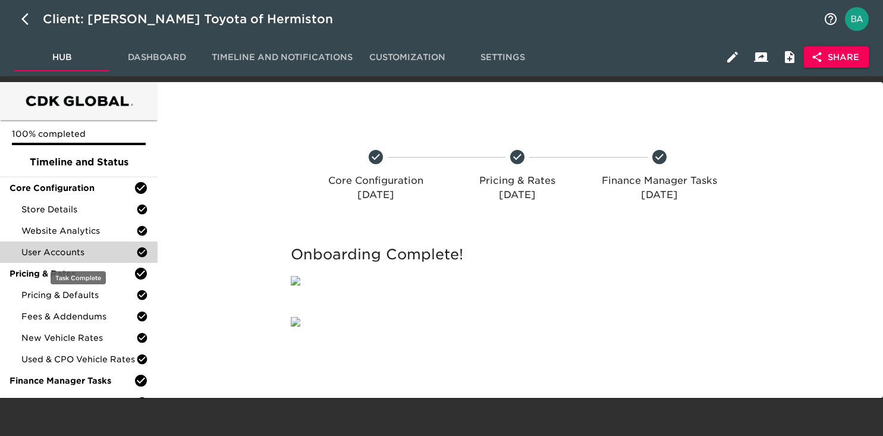  I want to click on img: Profile, so click(857, 19).